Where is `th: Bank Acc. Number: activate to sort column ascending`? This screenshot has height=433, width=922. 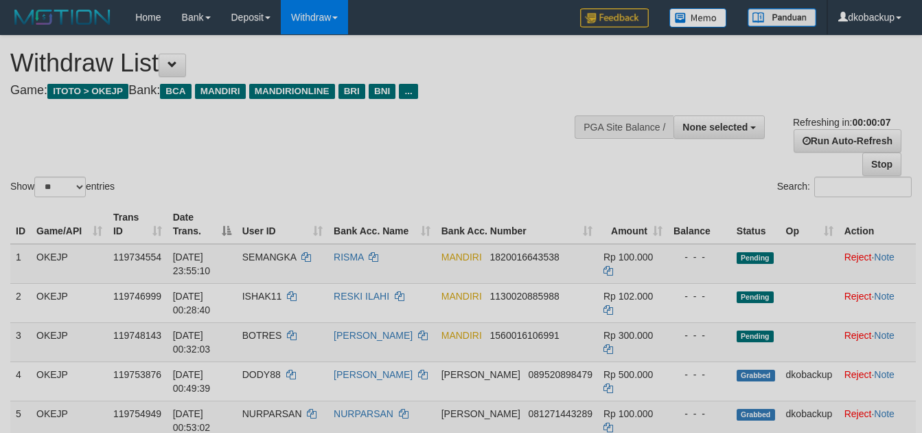 th: Bank Acc. Number: activate to sort column ascending is located at coordinates (517, 224).